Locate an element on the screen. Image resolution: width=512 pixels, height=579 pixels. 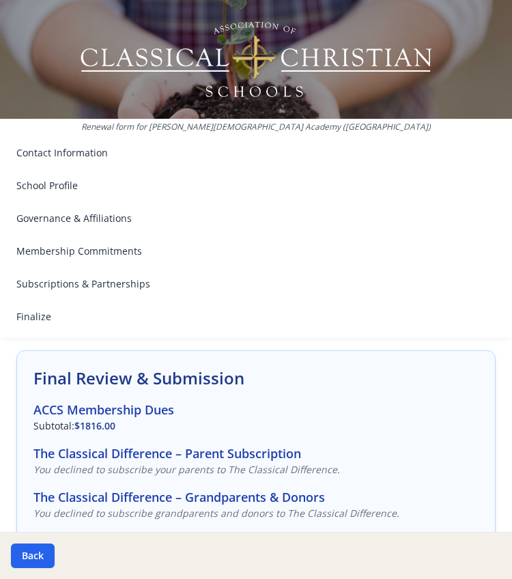
span: Contact Information is located at coordinates (62, 153).